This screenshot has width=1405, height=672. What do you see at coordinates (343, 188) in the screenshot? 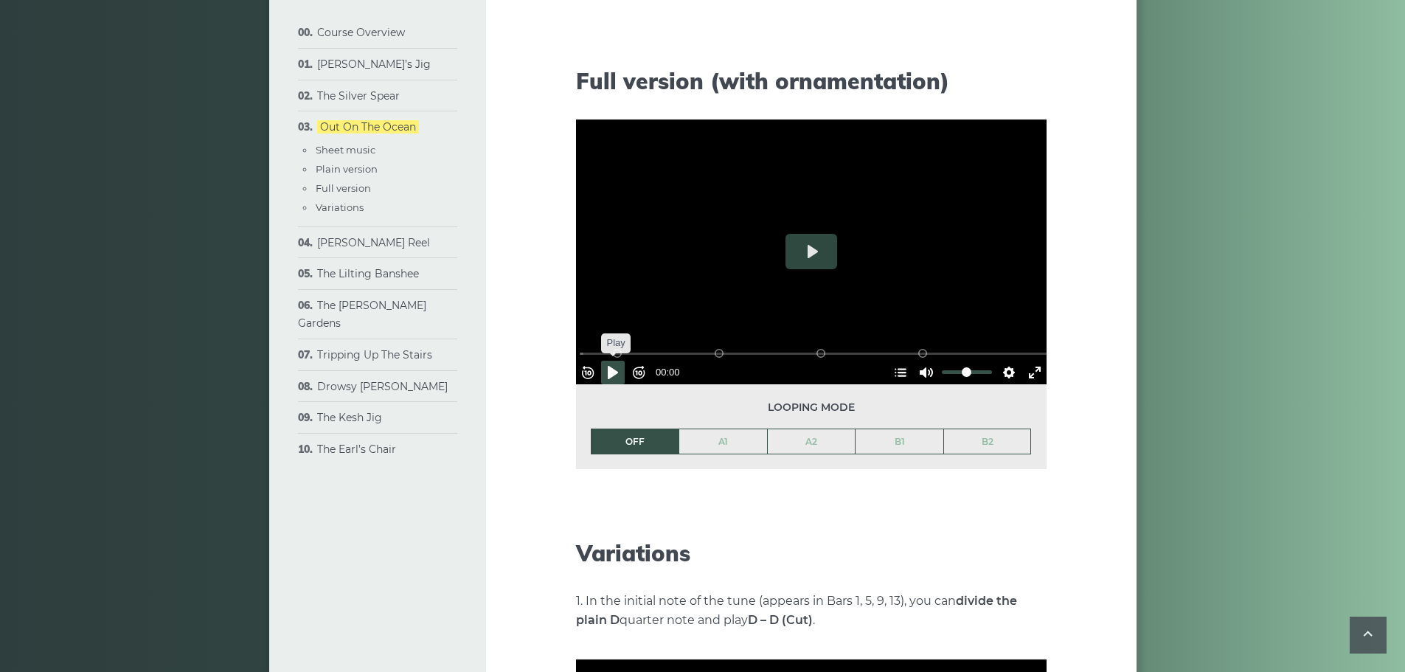
I see `a: Full version` at bounding box center [343, 188].